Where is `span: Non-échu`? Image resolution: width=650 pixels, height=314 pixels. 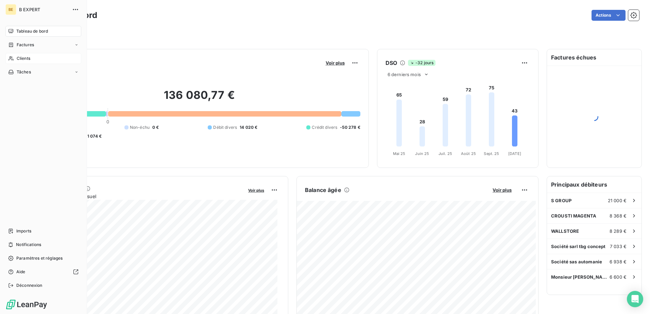
span: Non-échu is located at coordinates (140, 128).